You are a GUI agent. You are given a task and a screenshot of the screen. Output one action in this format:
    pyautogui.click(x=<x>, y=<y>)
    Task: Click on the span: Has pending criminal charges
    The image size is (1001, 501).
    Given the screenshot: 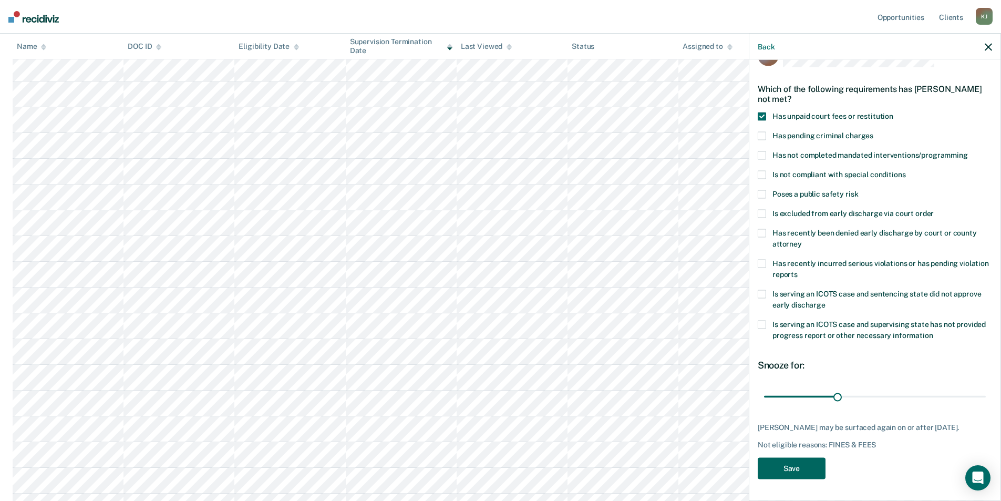 What is the action you would take?
    pyautogui.click(x=823, y=136)
    